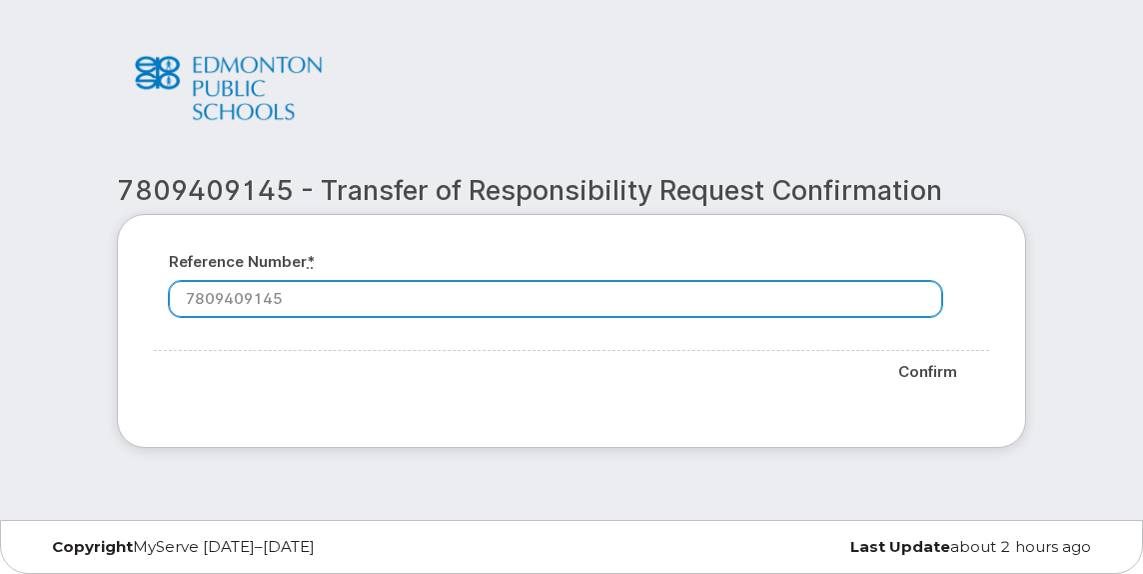  Describe the element at coordinates (927, 372) in the screenshot. I see `input: Confirm` at that location.